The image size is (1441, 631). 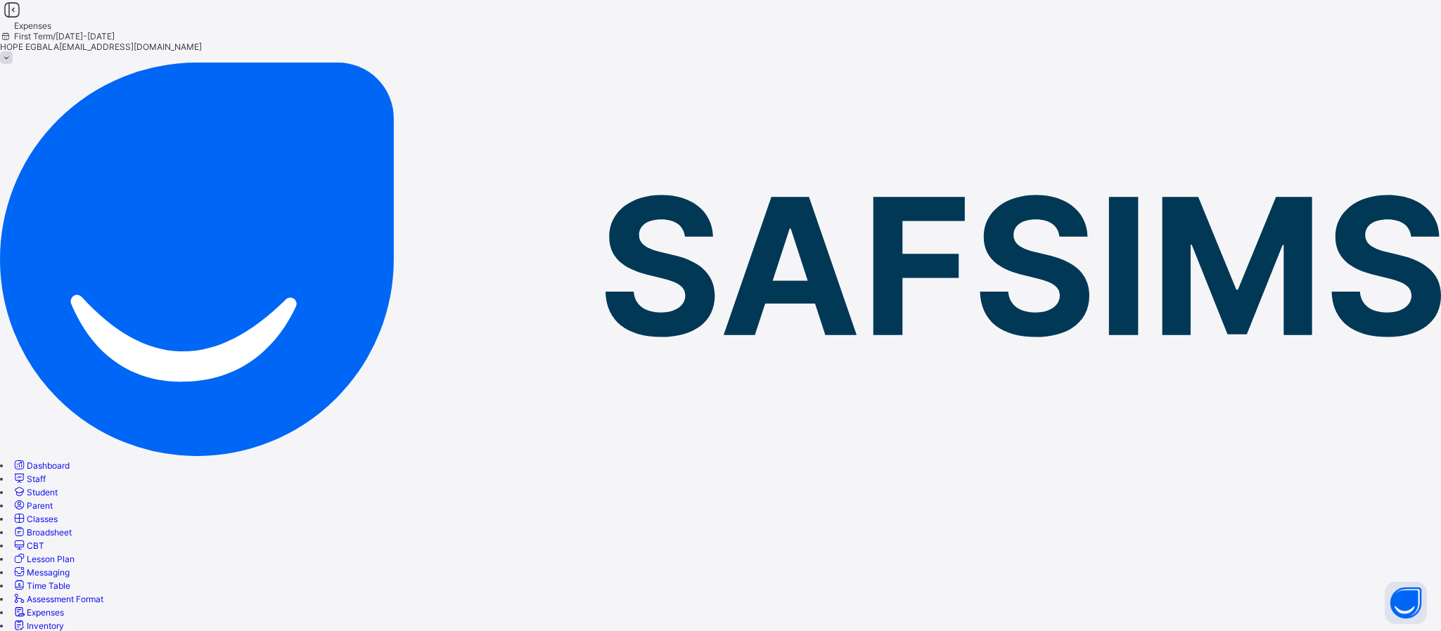 I want to click on span: Student, so click(x=42, y=492).